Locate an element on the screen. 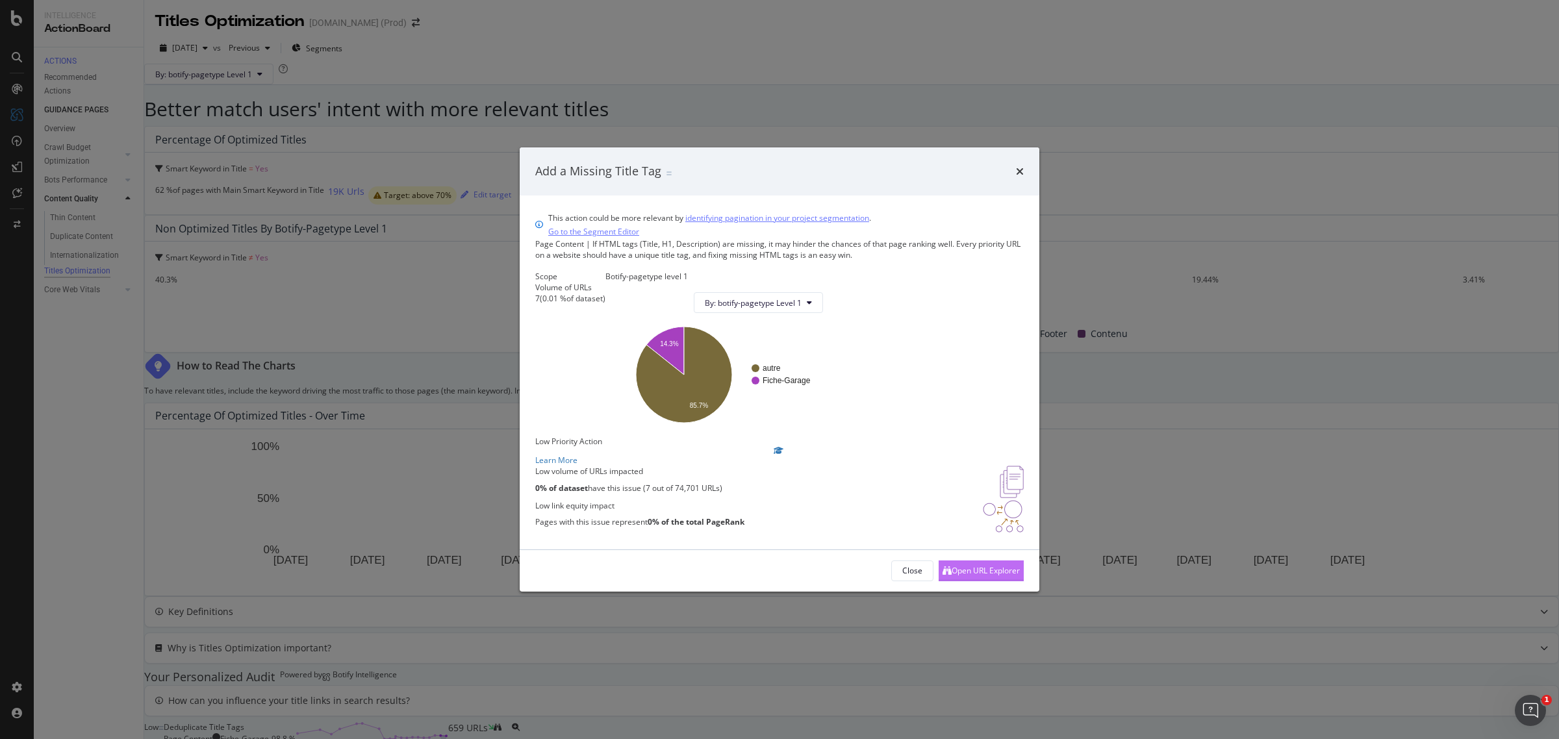  span: By: botify-pagetype Level 1 is located at coordinates (753, 303).